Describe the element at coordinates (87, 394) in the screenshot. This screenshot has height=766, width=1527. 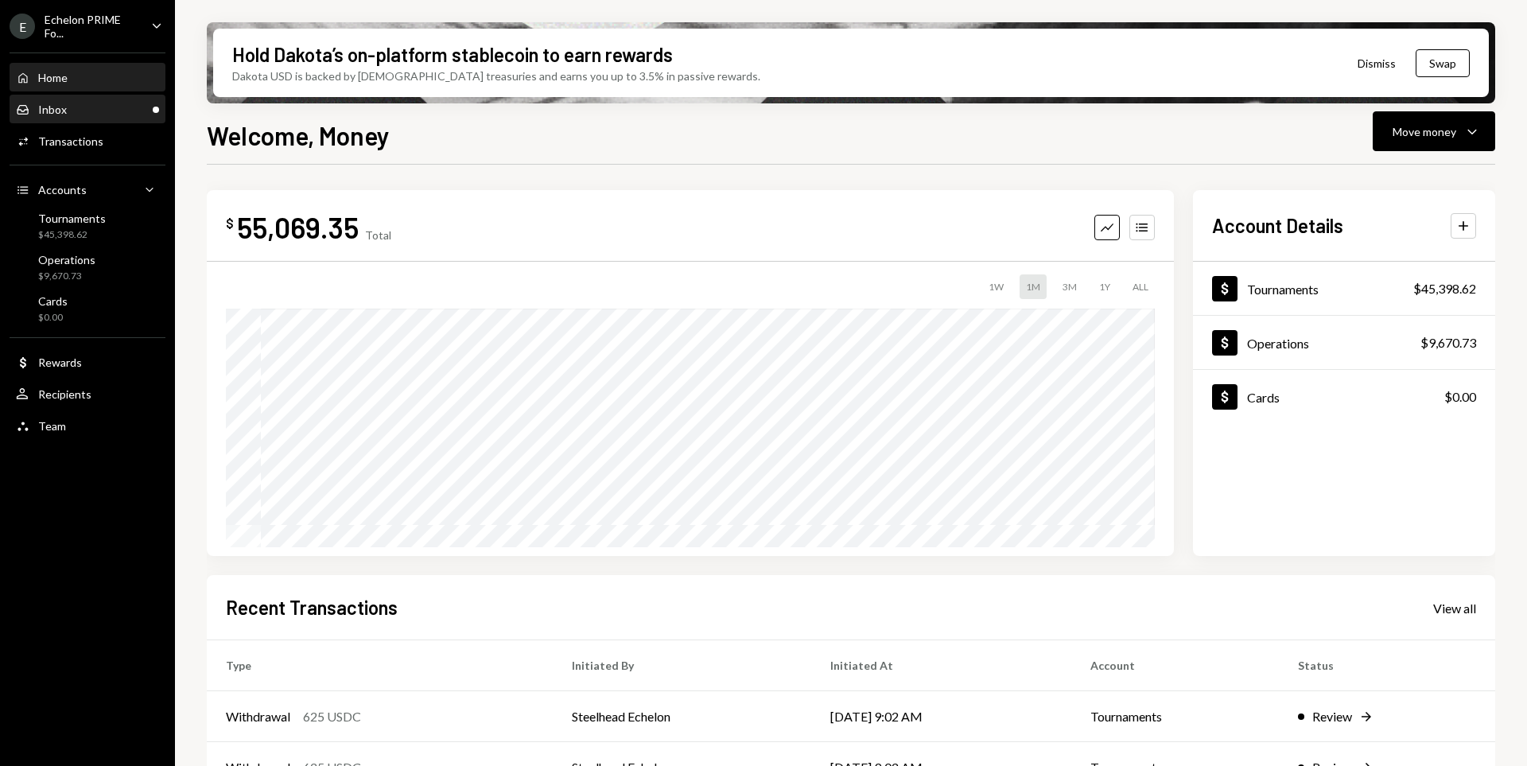
I see `a: Recipients` at that location.